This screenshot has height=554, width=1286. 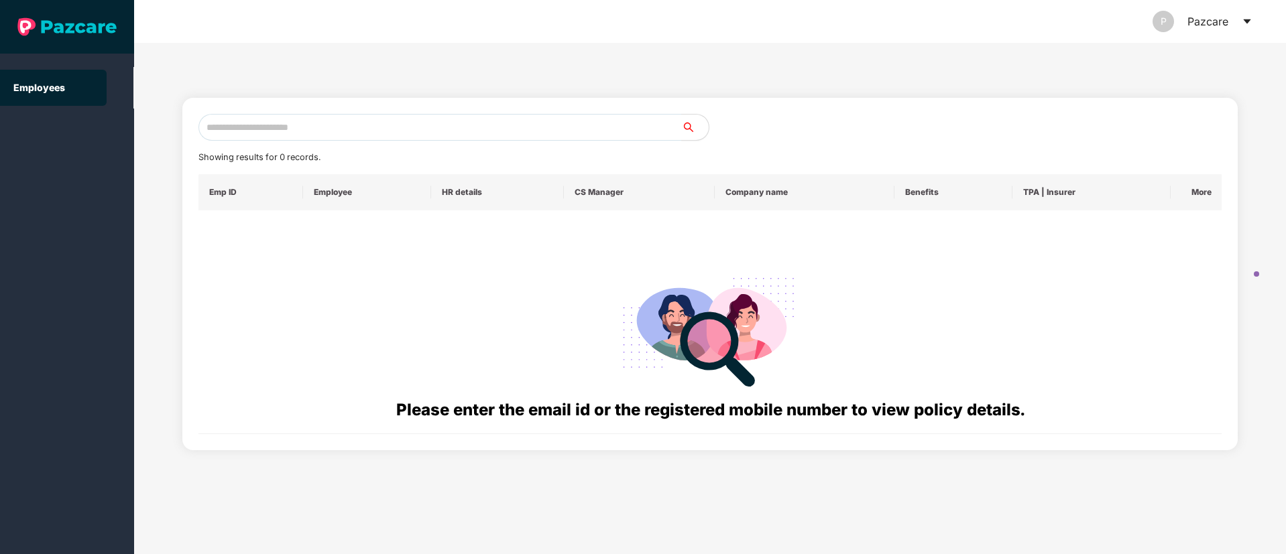 I want to click on th: HR details, so click(x=497, y=192).